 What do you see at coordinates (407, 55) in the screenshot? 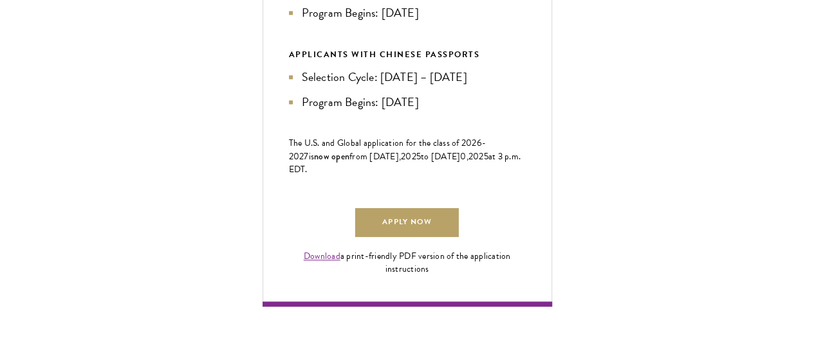
I see `div: APPLICANTS WITH CHINESE PASSPORTS` at bounding box center [407, 55].